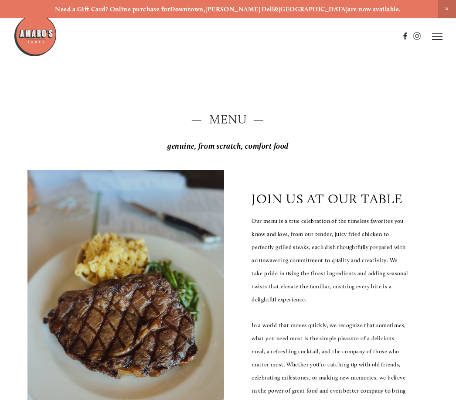  Describe the element at coordinates (327, 199) in the screenshot. I see `p: join us at our table` at that location.